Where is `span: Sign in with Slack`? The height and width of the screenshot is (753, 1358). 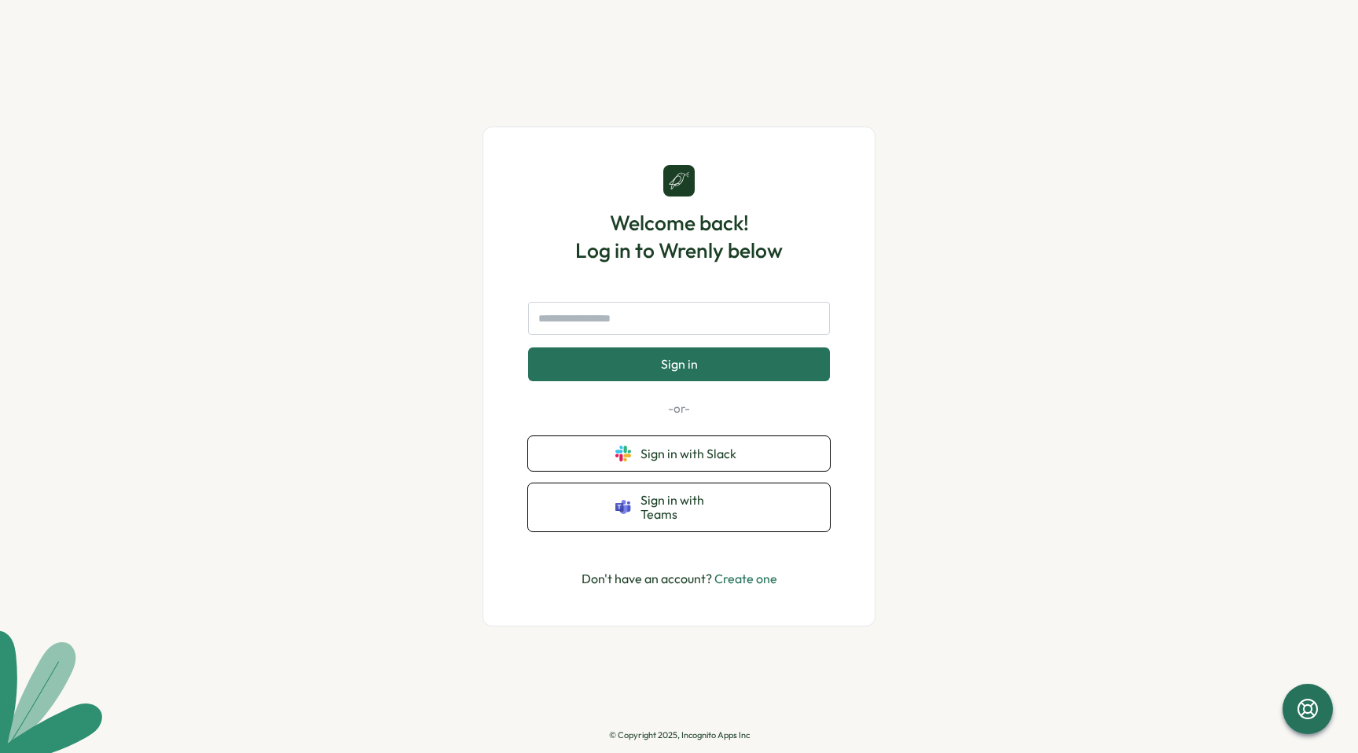 span: Sign in with Slack is located at coordinates (692, 453).